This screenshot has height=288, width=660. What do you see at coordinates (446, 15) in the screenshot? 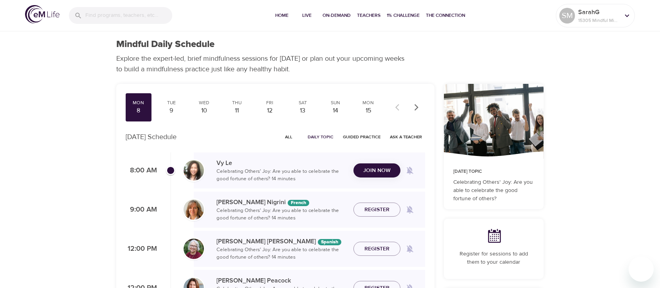
I see `span: The Connection` at bounding box center [446, 15].